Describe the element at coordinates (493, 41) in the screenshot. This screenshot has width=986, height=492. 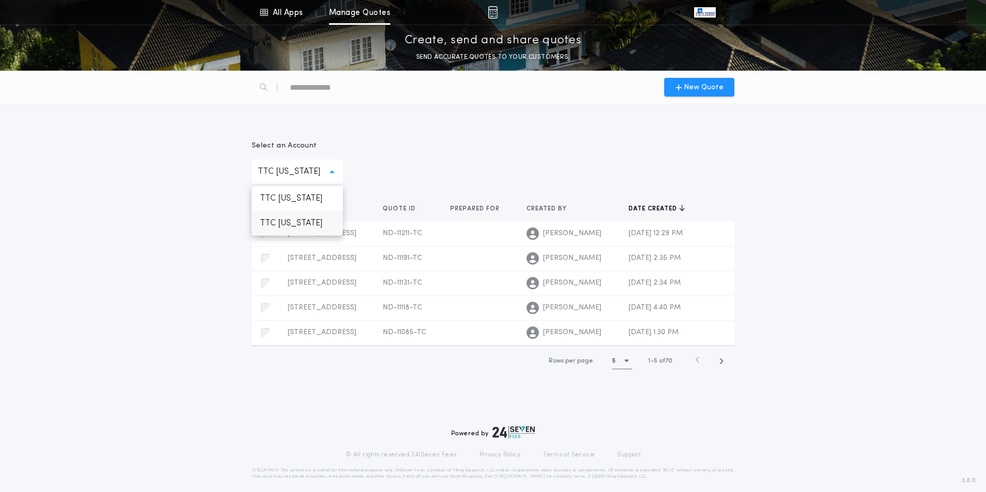
I see `p: Create, send and share quotes` at that location.